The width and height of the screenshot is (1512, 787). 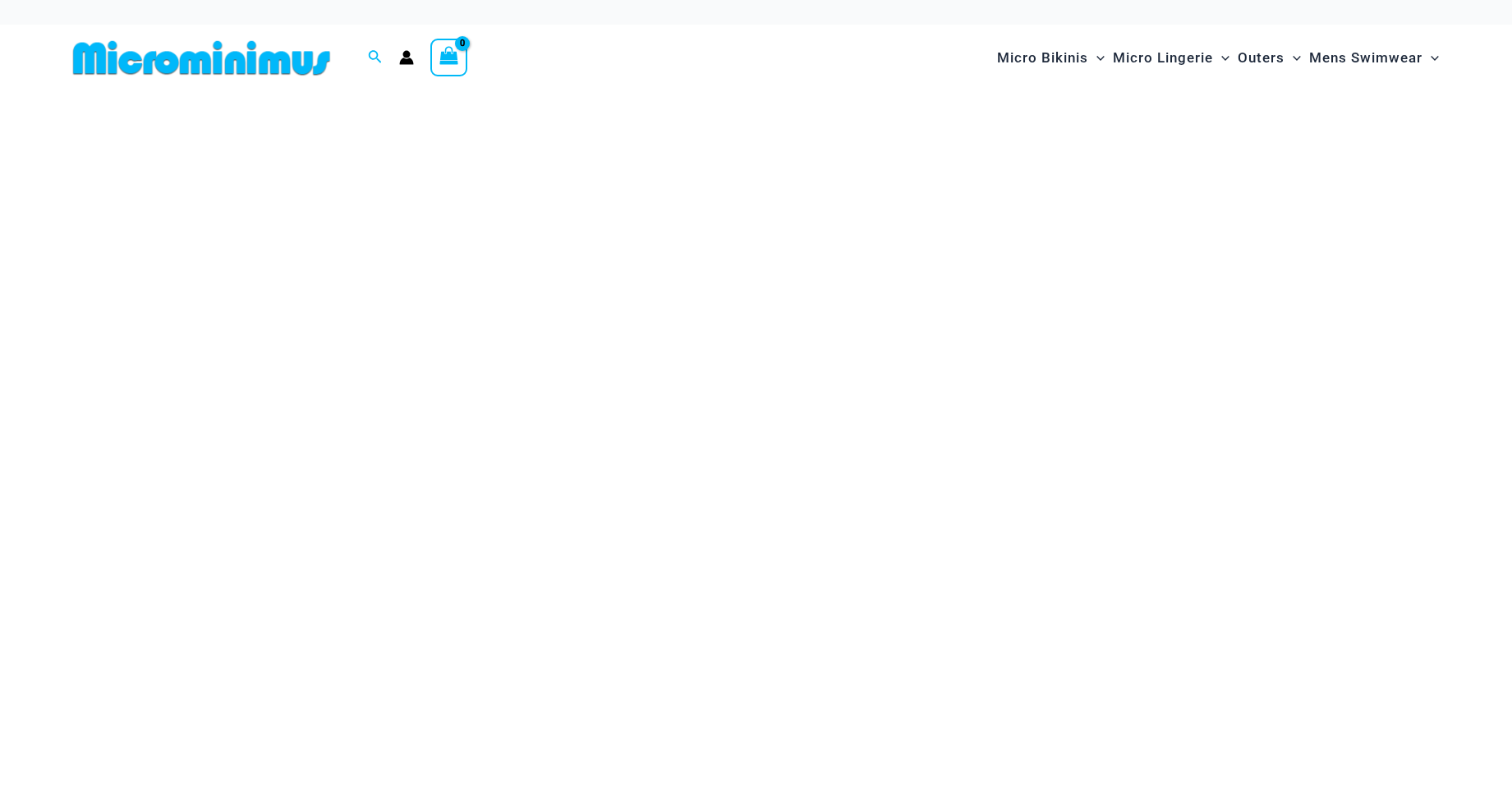 What do you see at coordinates (1050, 57) in the screenshot?
I see `a: Micro BikinisMenu ToggleMenu Toggle` at bounding box center [1050, 57].